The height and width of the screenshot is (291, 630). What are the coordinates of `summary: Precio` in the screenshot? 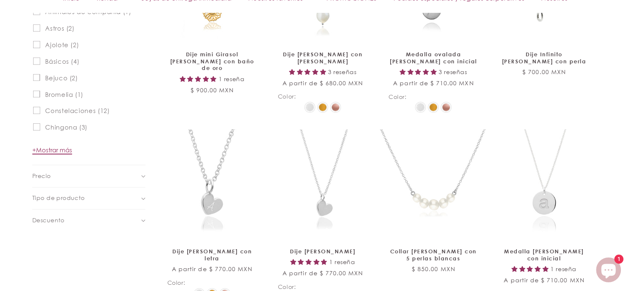 It's located at (89, 176).